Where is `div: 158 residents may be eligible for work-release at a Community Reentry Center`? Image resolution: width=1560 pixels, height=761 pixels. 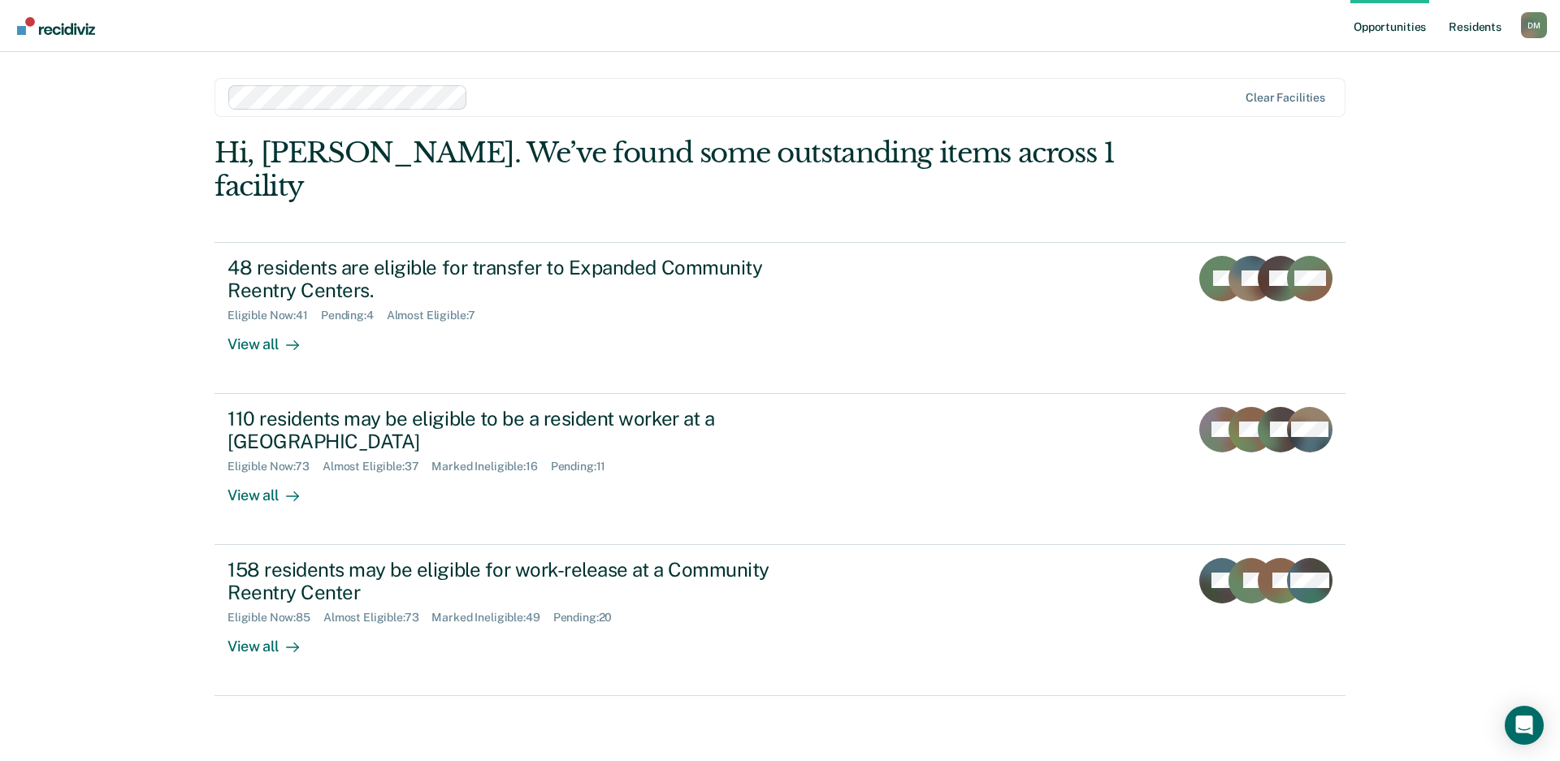 div: 158 residents may be eligible for work-release at a Community Reentry Center is located at coordinates (513, 582).